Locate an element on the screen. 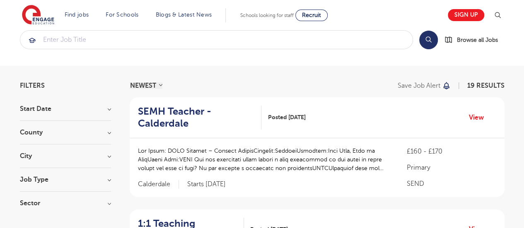 Image resolution: width=524 pixels, height=228 pixels. span: Calderdale is located at coordinates (158, 184).